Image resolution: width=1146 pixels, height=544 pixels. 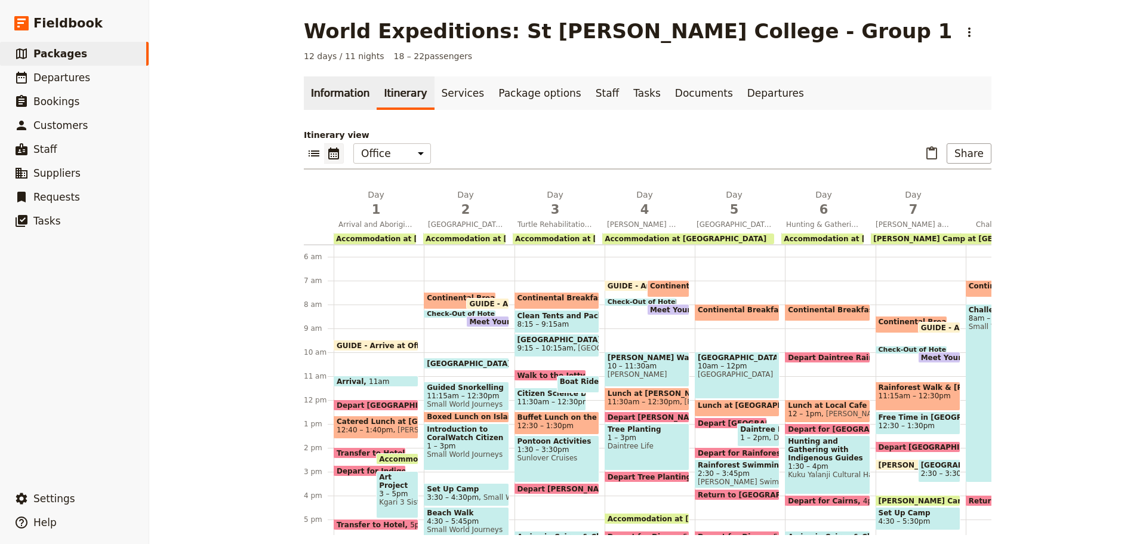 I want to click on span: 11am, so click(x=379, y=381).